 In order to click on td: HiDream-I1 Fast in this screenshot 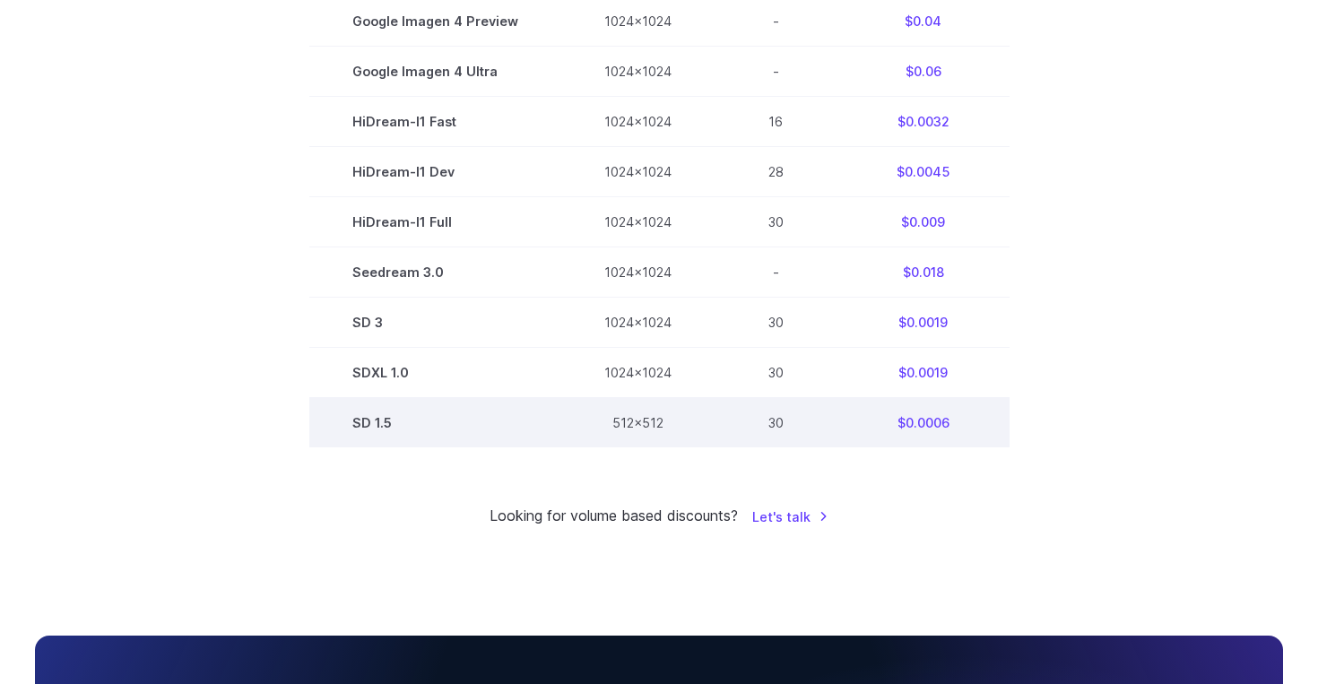, I will do `click(435, 121)`.